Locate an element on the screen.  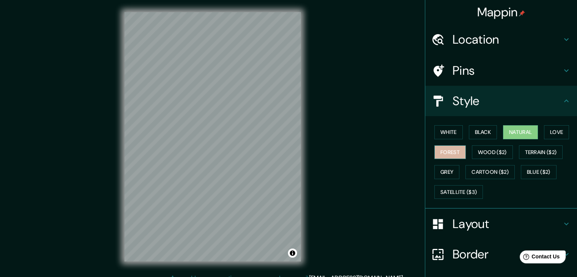
button: Grey is located at coordinates (447, 172).